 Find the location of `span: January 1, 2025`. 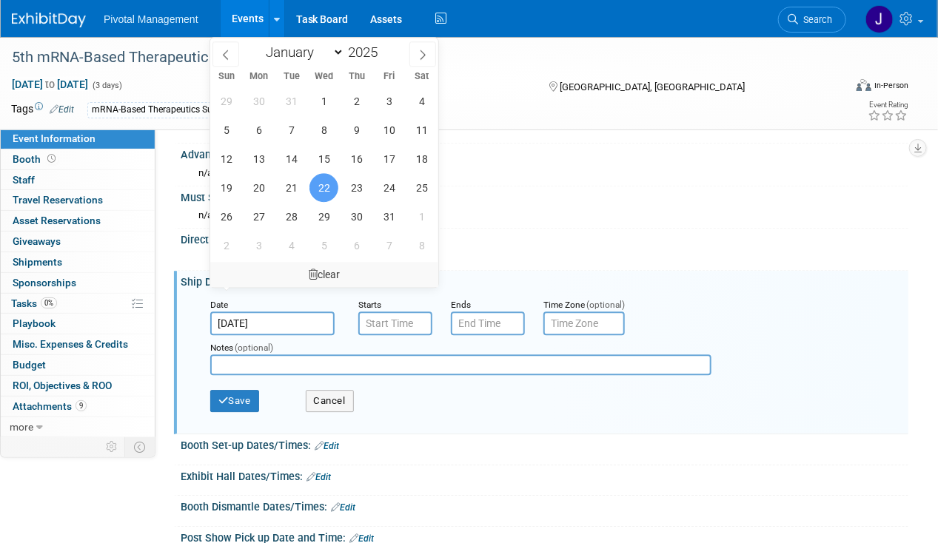

span: January 1, 2025 is located at coordinates (323, 101).